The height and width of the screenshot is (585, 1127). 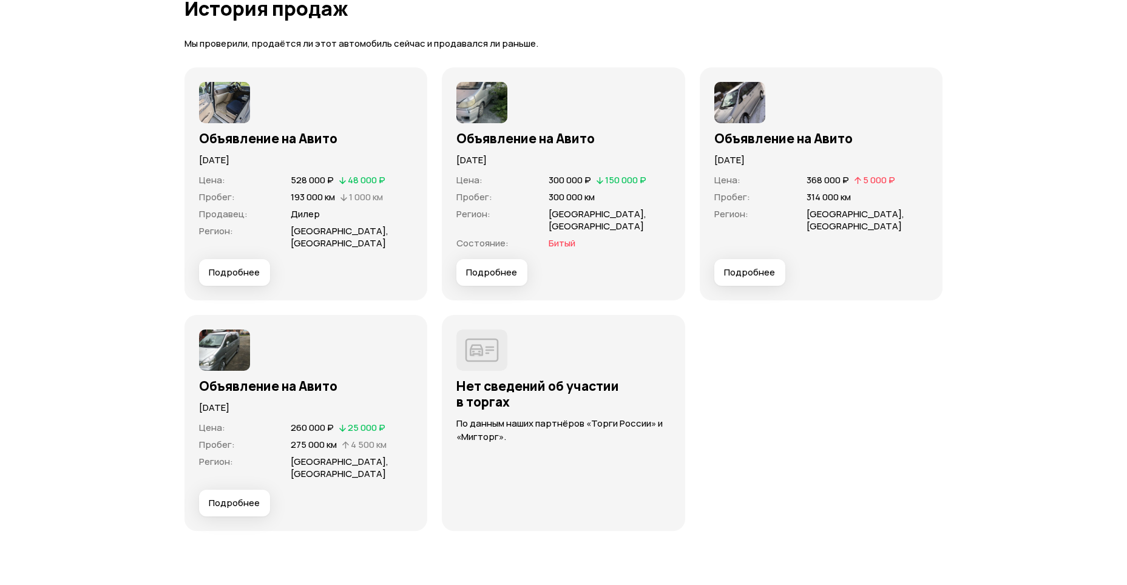 I want to click on span: 48 000 ₽, so click(x=366, y=180).